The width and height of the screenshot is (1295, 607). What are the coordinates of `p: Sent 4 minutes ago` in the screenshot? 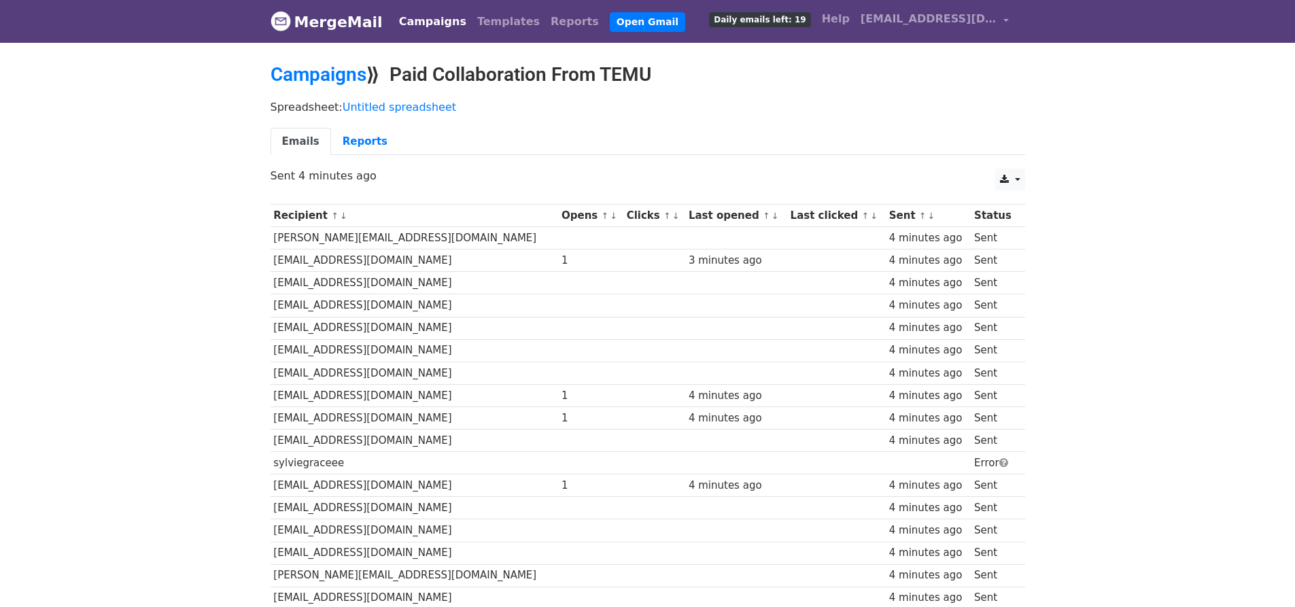 It's located at (648, 175).